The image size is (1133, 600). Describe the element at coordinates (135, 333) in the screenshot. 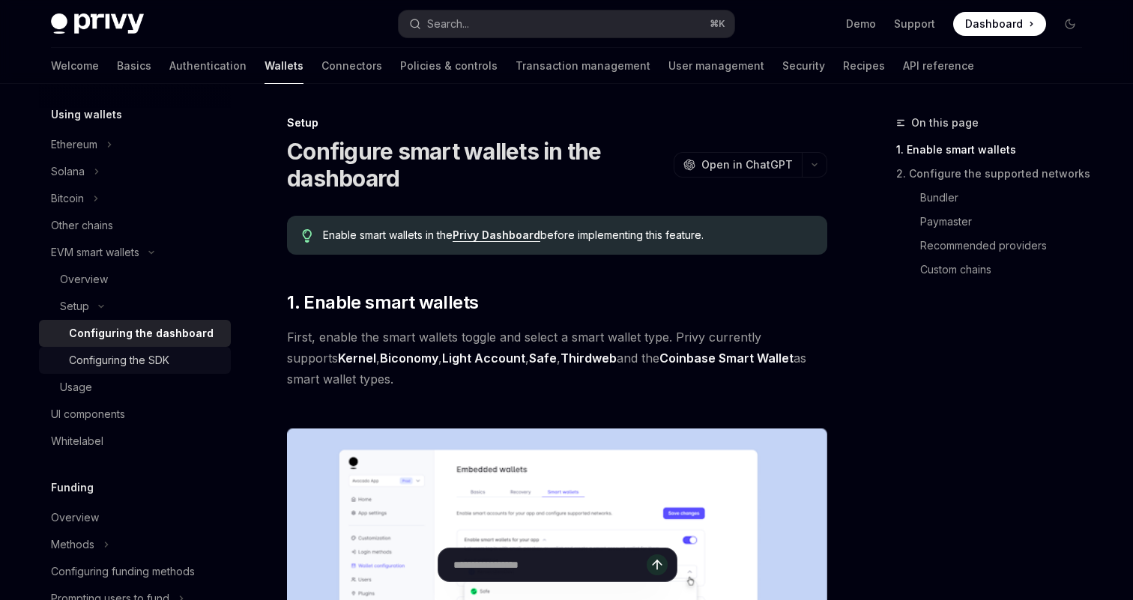

I see `a: Configuring the dashboard` at that location.